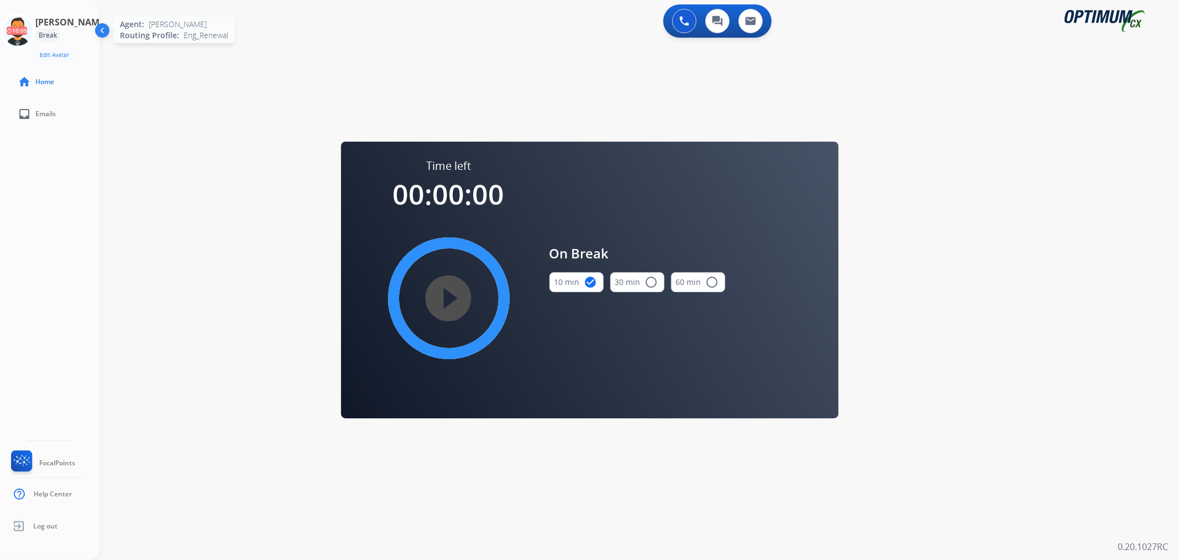 The width and height of the screenshot is (1179, 560). I want to click on mat-icon: play_circle_filled, so click(449, 298).